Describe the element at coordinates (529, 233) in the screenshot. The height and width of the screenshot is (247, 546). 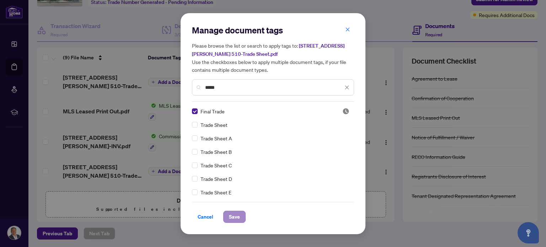
I see `button: Open asap` at that location.